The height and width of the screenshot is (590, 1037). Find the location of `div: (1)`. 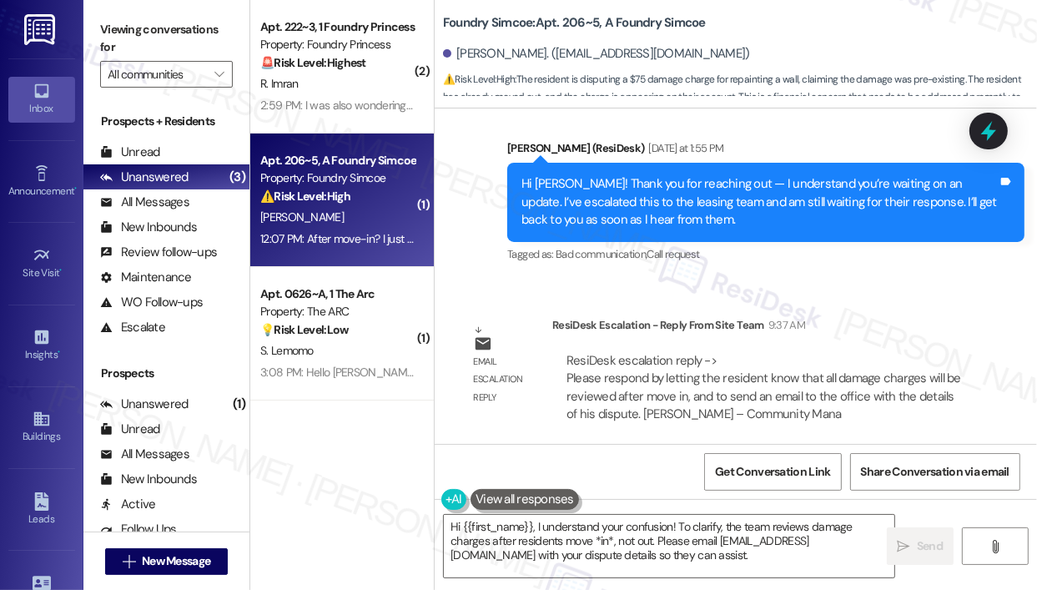

div: (1) is located at coordinates (239, 404).